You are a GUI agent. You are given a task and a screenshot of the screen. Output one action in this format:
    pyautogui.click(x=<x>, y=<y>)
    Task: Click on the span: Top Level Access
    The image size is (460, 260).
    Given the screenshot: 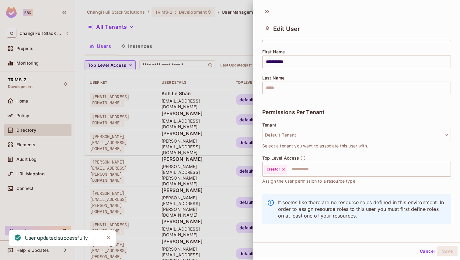 What is the action you would take?
    pyautogui.click(x=280, y=158)
    